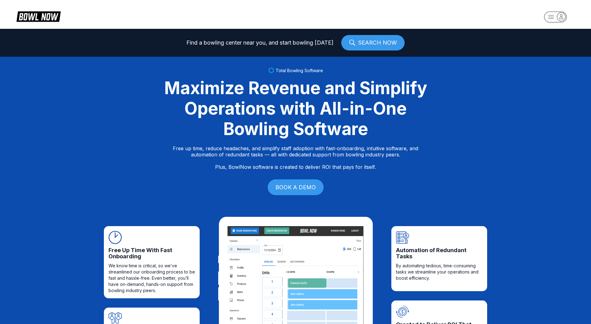  What do you see at coordinates (296, 187) in the screenshot?
I see `a: BOOK A DEMO` at bounding box center [296, 187].